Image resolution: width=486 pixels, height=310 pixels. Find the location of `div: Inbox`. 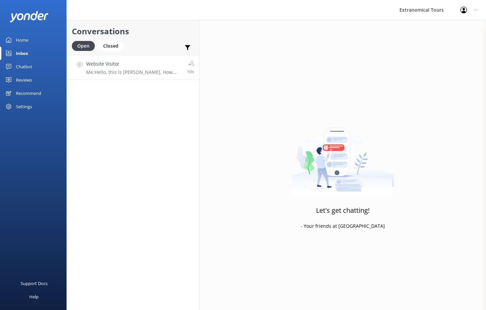

div: Inbox is located at coordinates (22, 53).